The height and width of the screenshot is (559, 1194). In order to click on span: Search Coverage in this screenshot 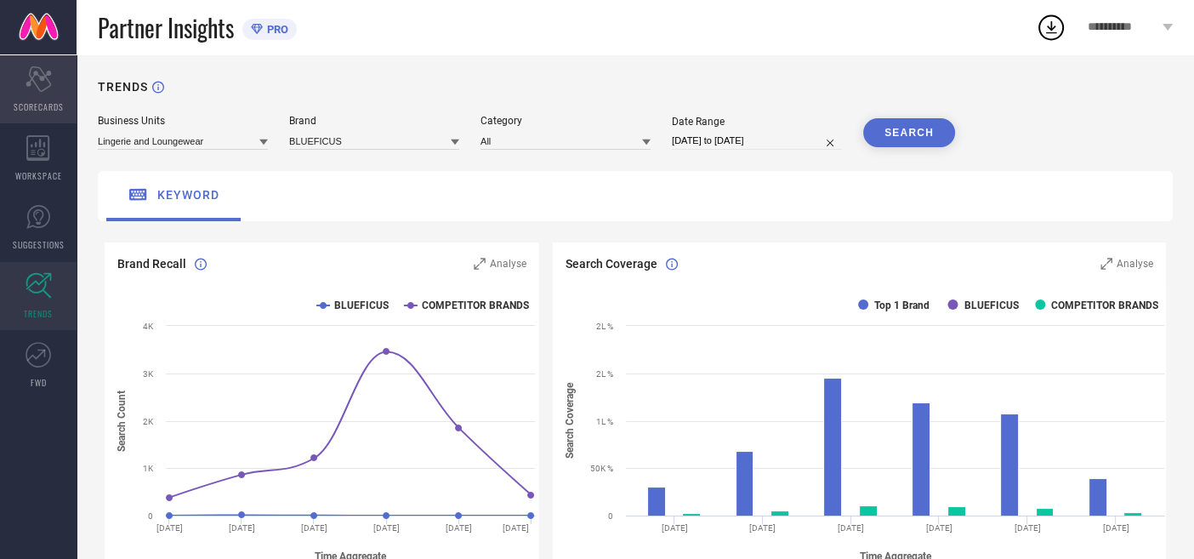, I will do `click(611, 264)`.